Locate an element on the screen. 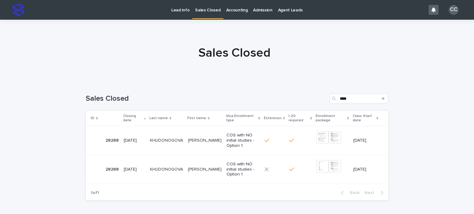  p: Closing date is located at coordinates (133, 119).